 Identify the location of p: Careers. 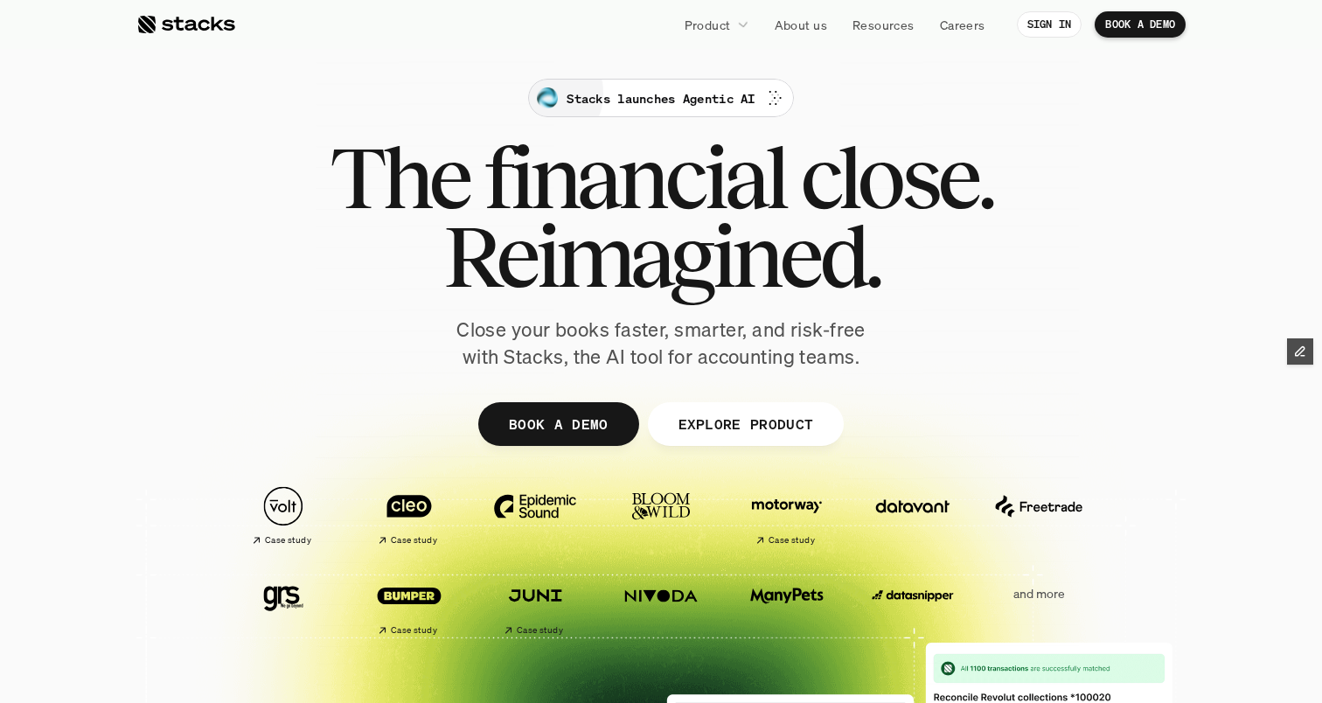
(963, 24).